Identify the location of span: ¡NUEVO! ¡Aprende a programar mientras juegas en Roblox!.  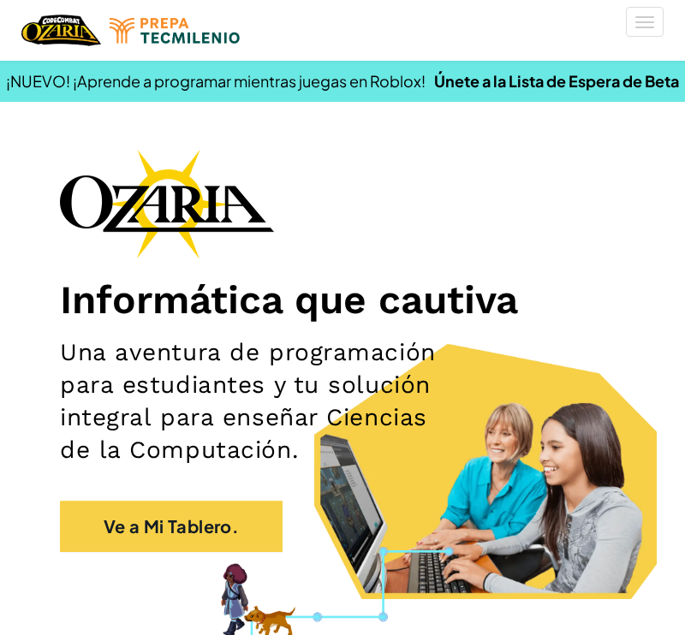
(216, 80).